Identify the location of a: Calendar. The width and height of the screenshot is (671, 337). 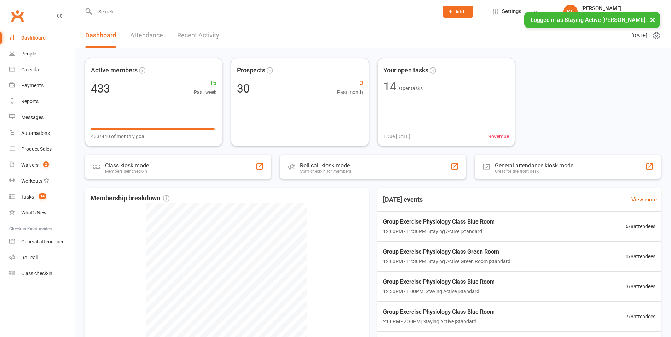
(42, 70).